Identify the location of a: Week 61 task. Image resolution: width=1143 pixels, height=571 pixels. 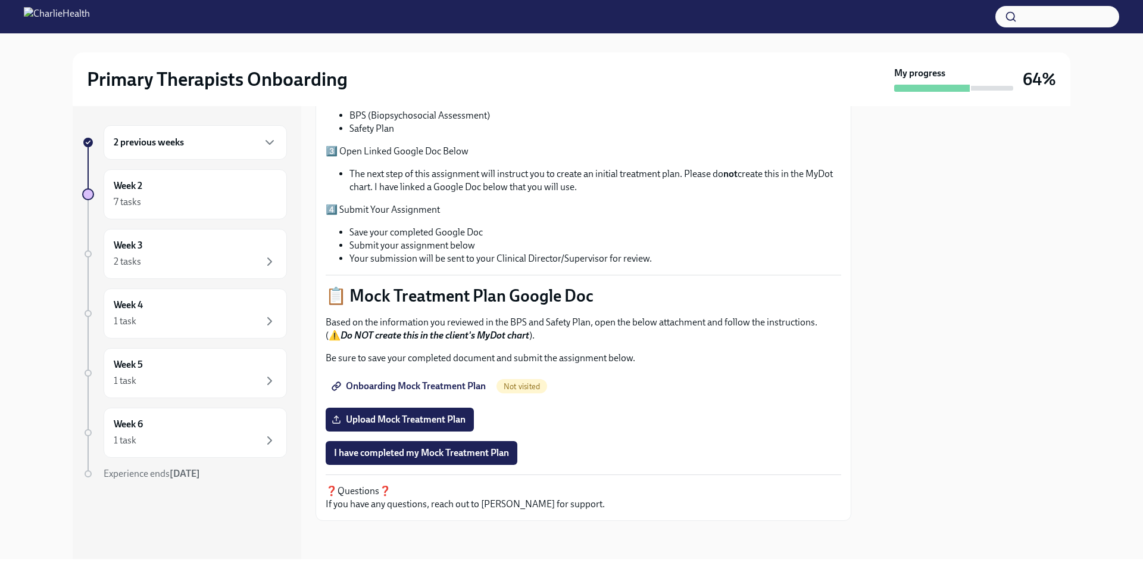
(185, 432).